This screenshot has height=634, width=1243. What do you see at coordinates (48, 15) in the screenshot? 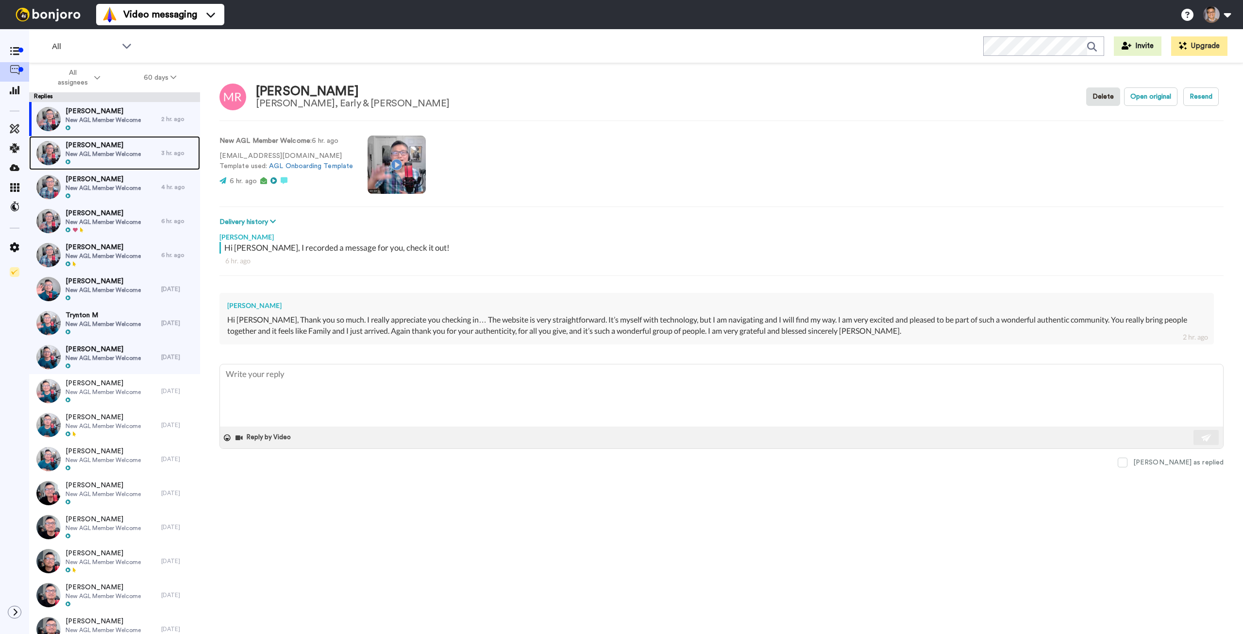
I see `img: bj-logo-header-white.svg` at bounding box center [48, 15].